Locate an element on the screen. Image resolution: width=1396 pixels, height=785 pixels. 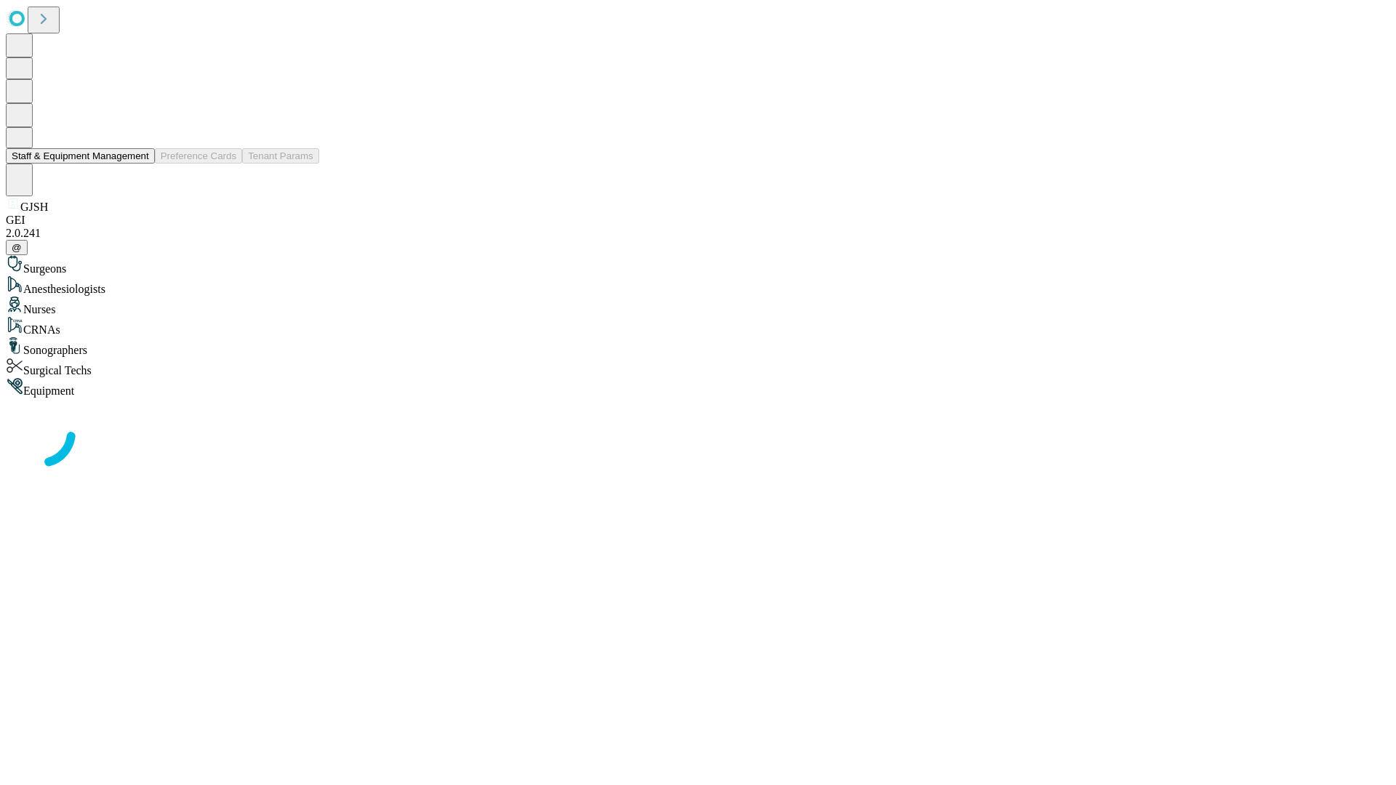
div: GEI is located at coordinates (698, 220).